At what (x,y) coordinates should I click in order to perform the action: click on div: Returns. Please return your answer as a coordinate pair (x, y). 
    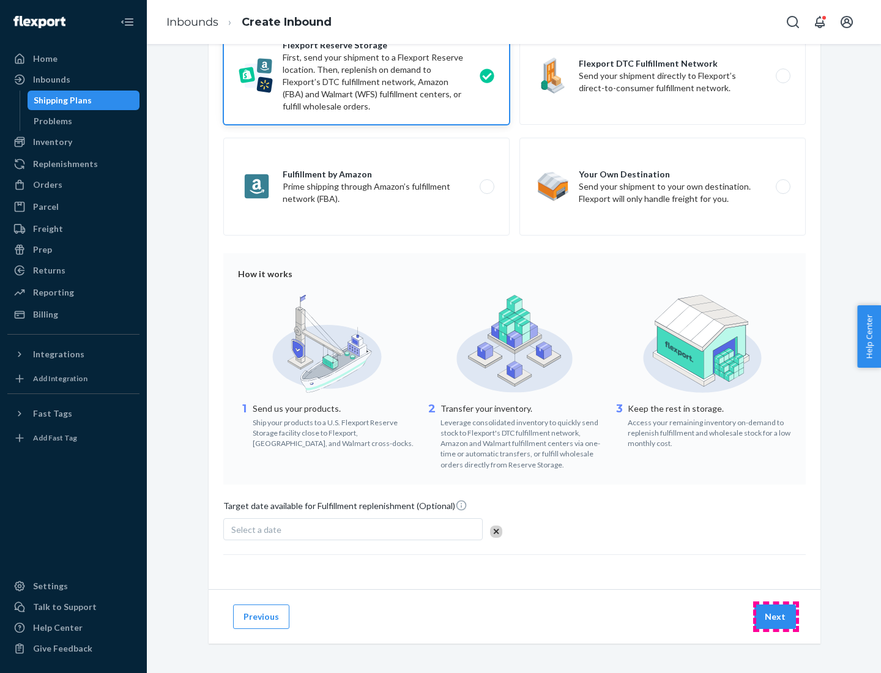
    Looking at the image, I should click on (49, 270).